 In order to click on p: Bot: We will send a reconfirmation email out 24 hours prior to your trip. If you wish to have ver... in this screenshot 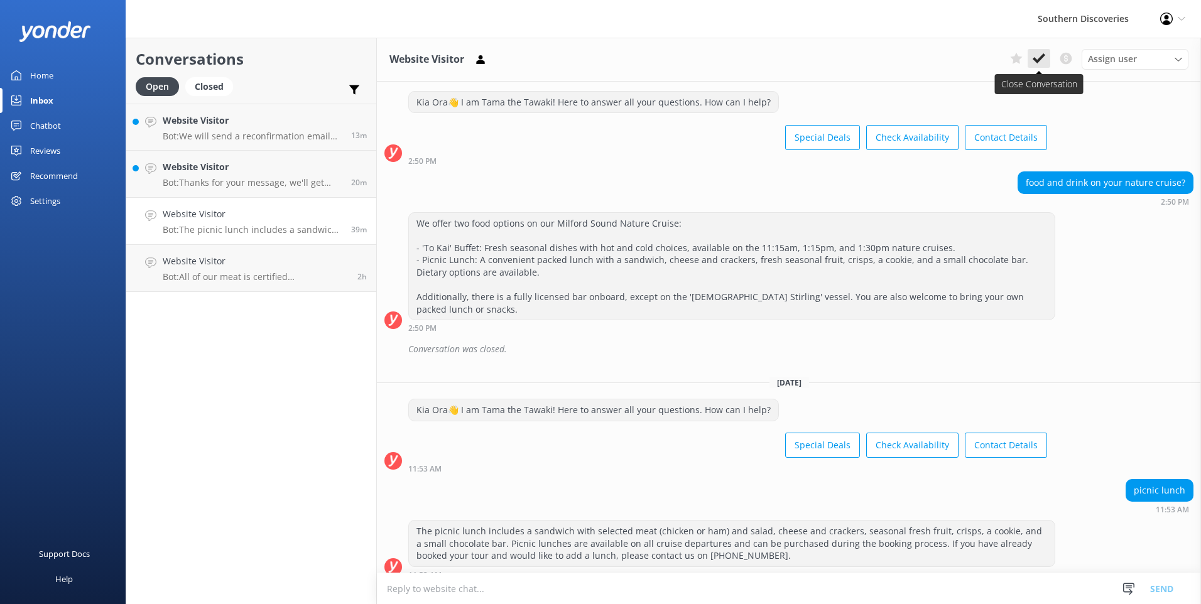, I will do `click(252, 136)`.